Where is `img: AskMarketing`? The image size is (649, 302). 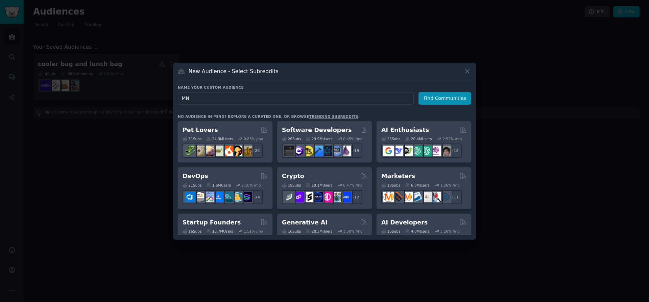
img: AskMarketing is located at coordinates (408, 197).